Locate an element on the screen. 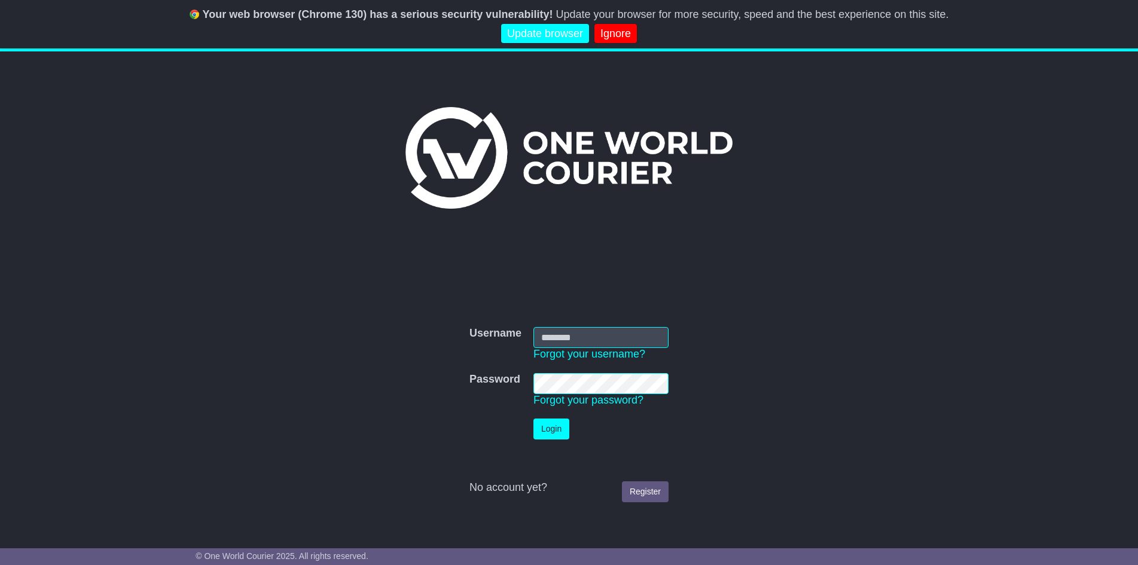  img: One World is located at coordinates (569, 158).